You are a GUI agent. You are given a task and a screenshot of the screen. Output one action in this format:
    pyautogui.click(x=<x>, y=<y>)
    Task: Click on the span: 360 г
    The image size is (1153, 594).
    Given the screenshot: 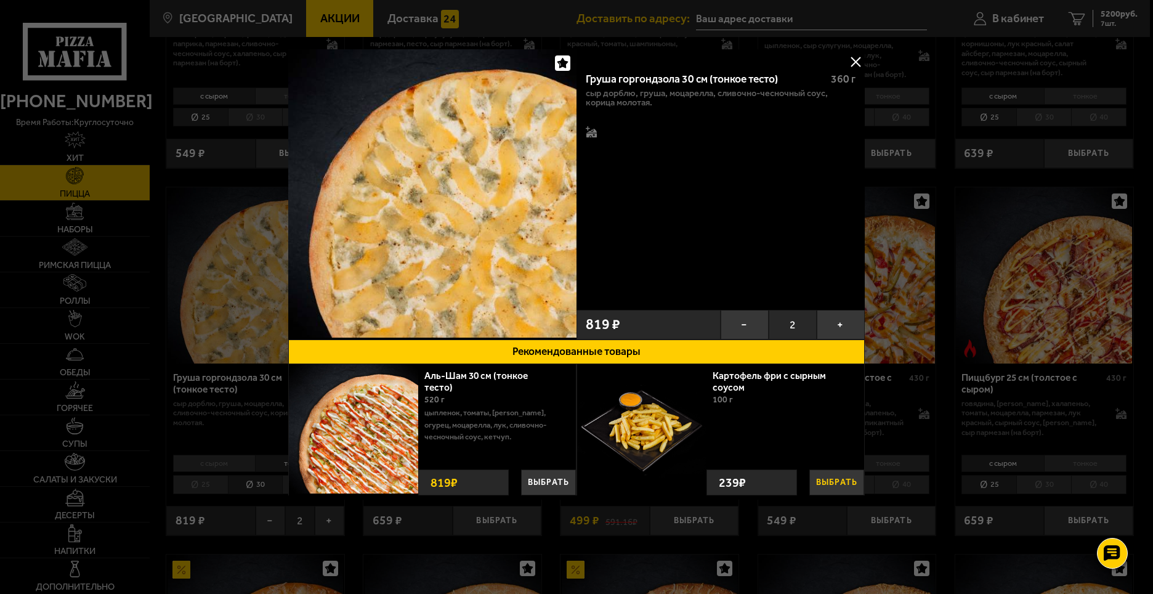 What is the action you would take?
    pyautogui.click(x=843, y=79)
    